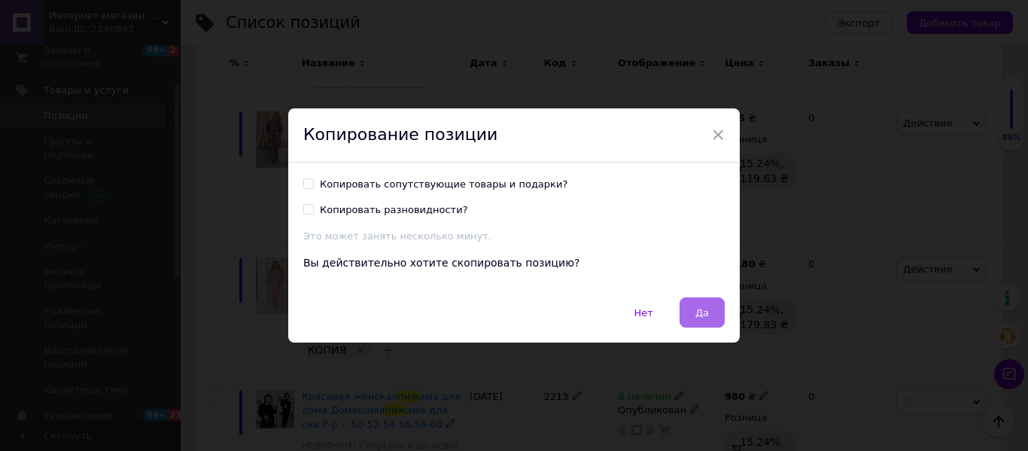 Image resolution: width=1028 pixels, height=451 pixels. I want to click on span: Нет, so click(643, 312).